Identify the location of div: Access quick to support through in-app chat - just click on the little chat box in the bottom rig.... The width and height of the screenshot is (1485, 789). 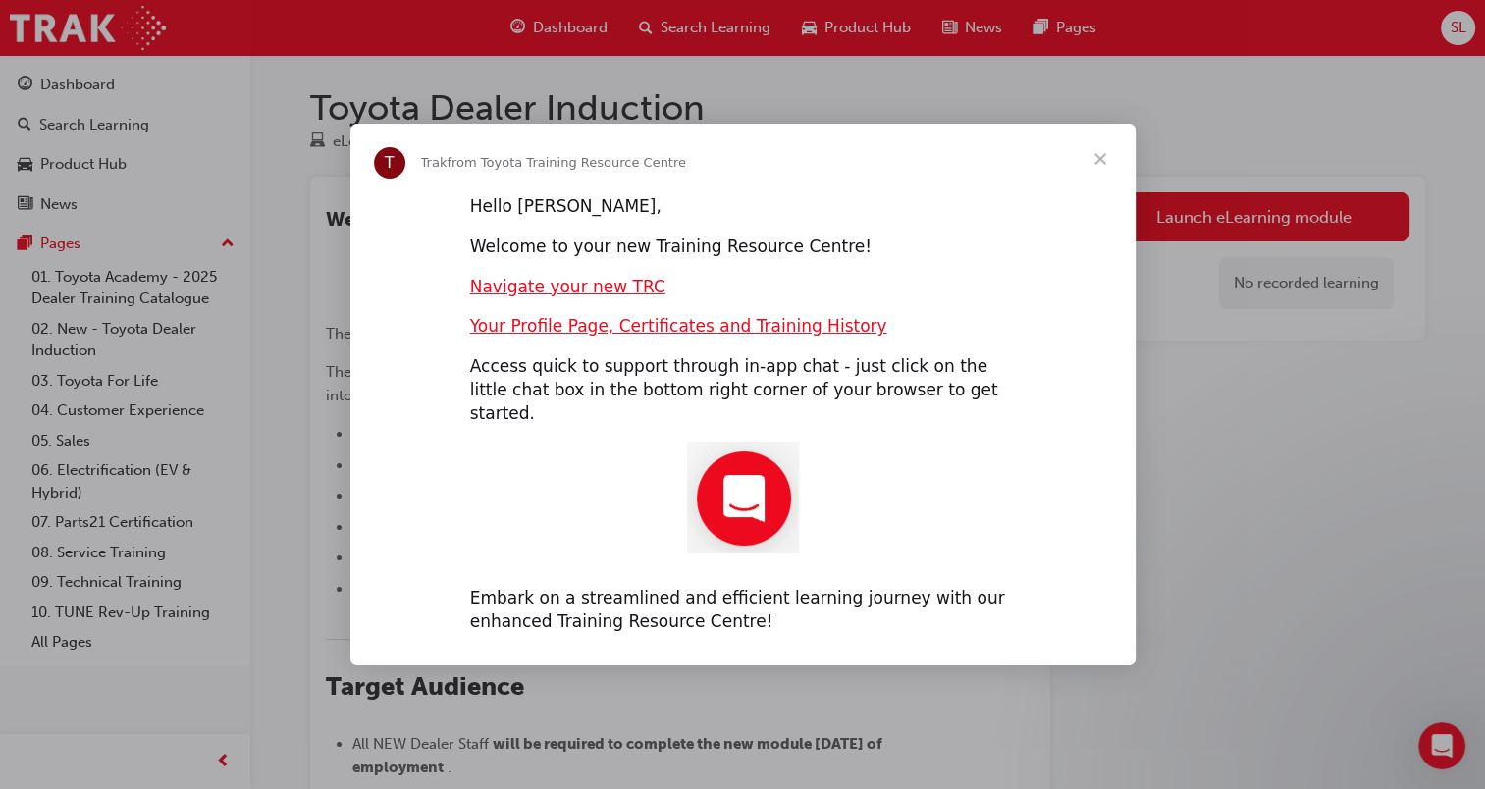
(743, 390).